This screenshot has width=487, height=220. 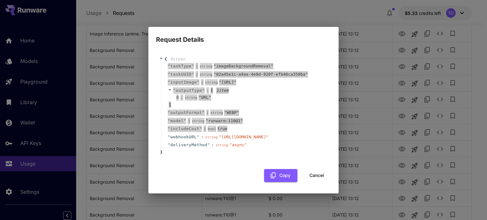 I want to click on span: bool, so click(x=212, y=129).